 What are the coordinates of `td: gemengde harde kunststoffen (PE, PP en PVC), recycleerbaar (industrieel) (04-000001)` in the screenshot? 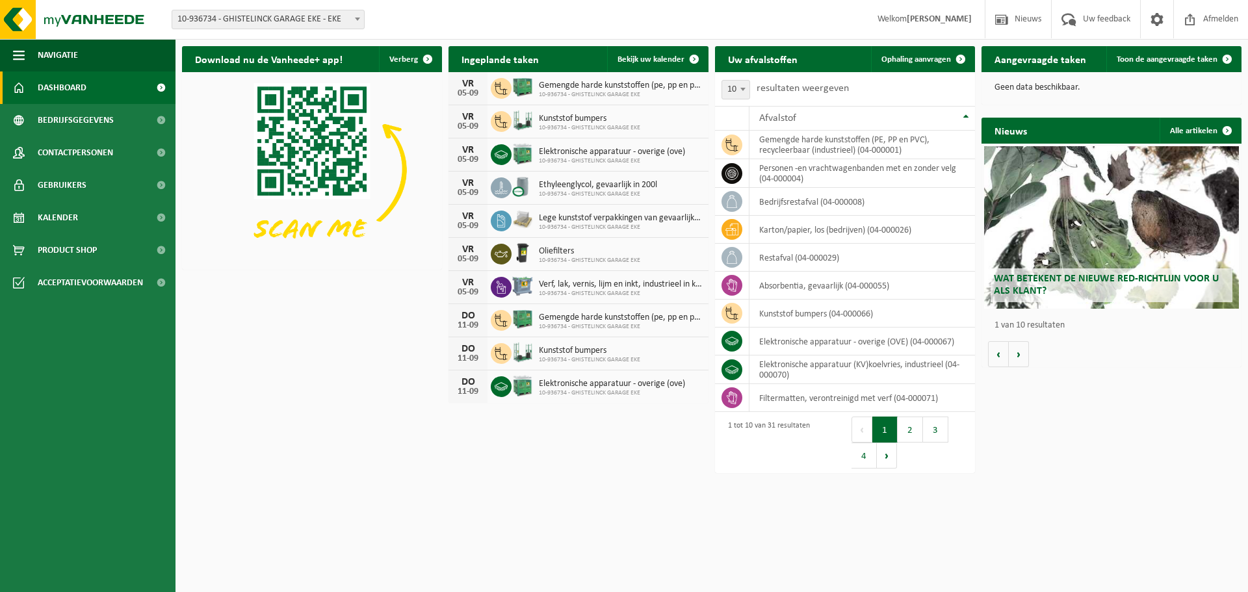 It's located at (862, 145).